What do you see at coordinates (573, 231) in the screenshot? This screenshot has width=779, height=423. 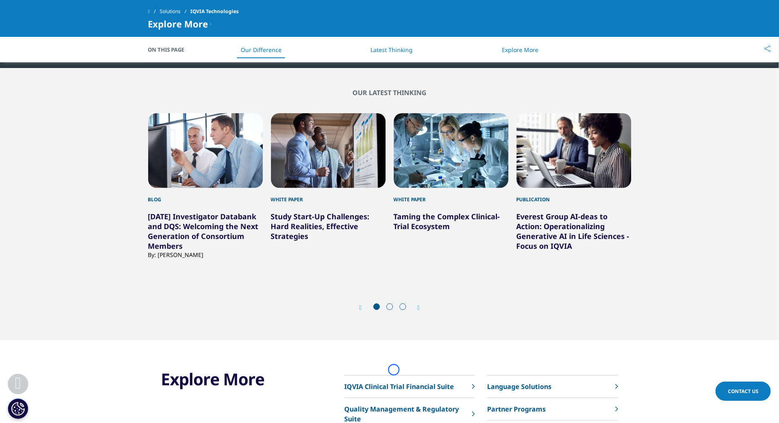 I see `a: Everest Group AI-deas to Action: Operationalizing Generative AI in Life Sciences - Focus on IQVIA` at bounding box center [573, 231].